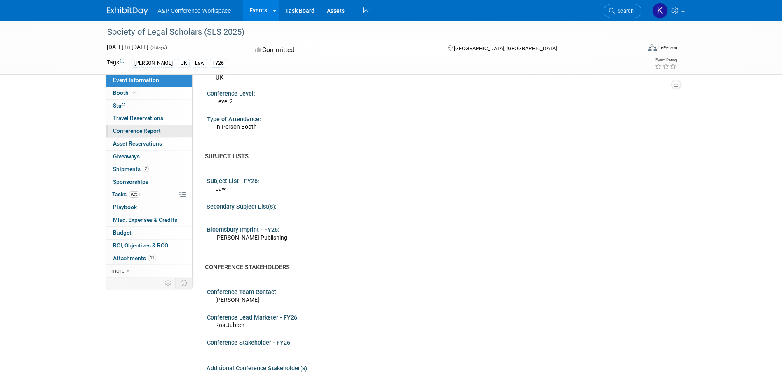 The height and width of the screenshot is (381, 782). What do you see at coordinates (119, 106) in the screenshot?
I see `span: Staff` at bounding box center [119, 106].